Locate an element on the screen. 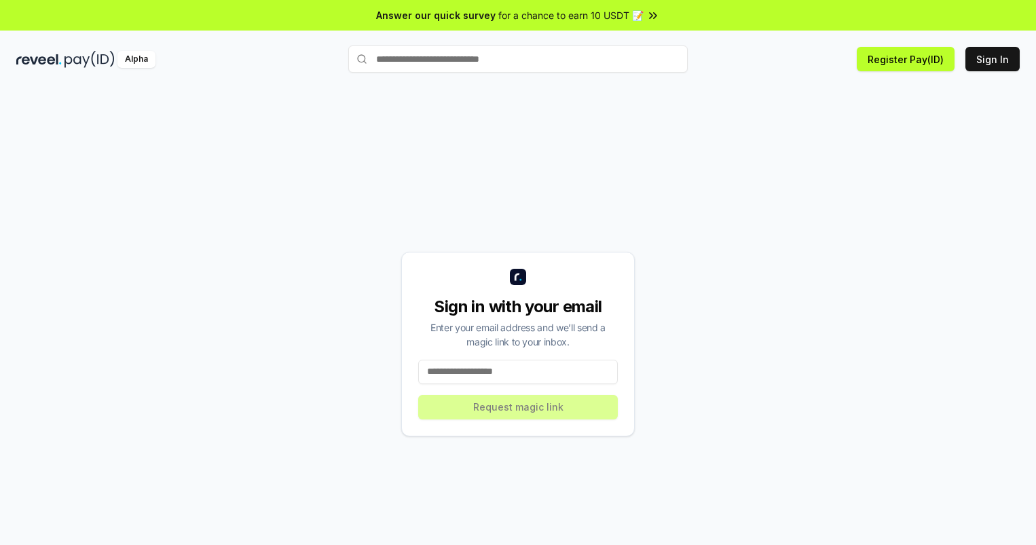 The image size is (1036, 545). div: Enter your email address and we’ll send a magic link to your inbox. is located at coordinates (518, 335).